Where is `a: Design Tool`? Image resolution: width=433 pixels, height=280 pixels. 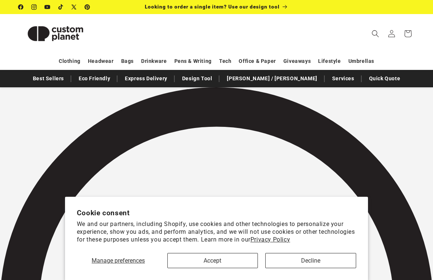
a: Design Tool is located at coordinates (197, 78).